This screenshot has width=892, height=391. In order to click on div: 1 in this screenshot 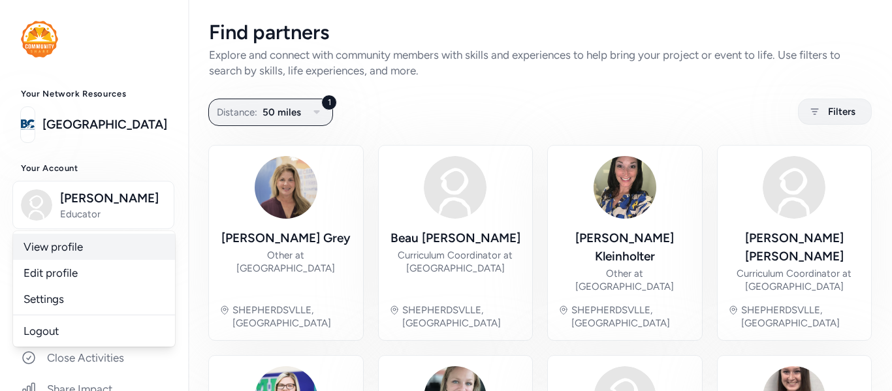, I will do `click(329, 102)`.